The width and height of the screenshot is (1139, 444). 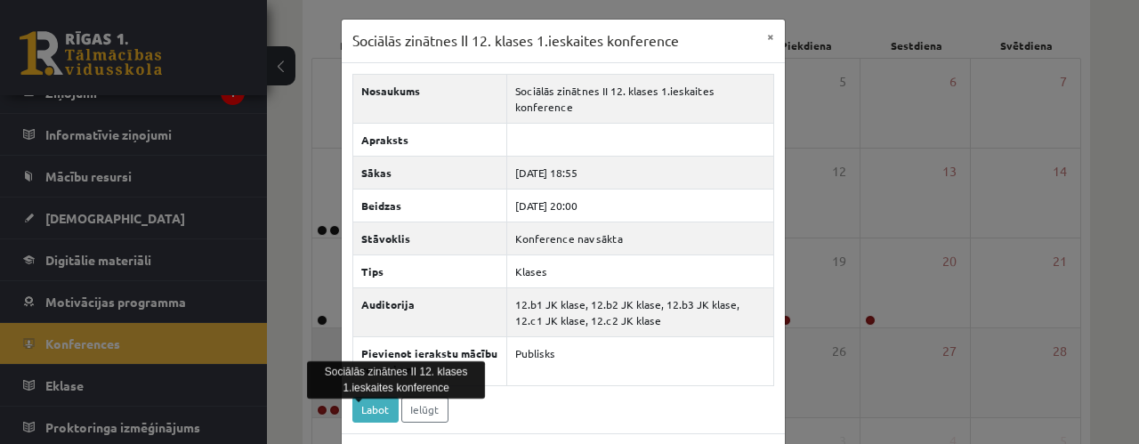 I want to click on td: Konference nav sākta, so click(x=640, y=238).